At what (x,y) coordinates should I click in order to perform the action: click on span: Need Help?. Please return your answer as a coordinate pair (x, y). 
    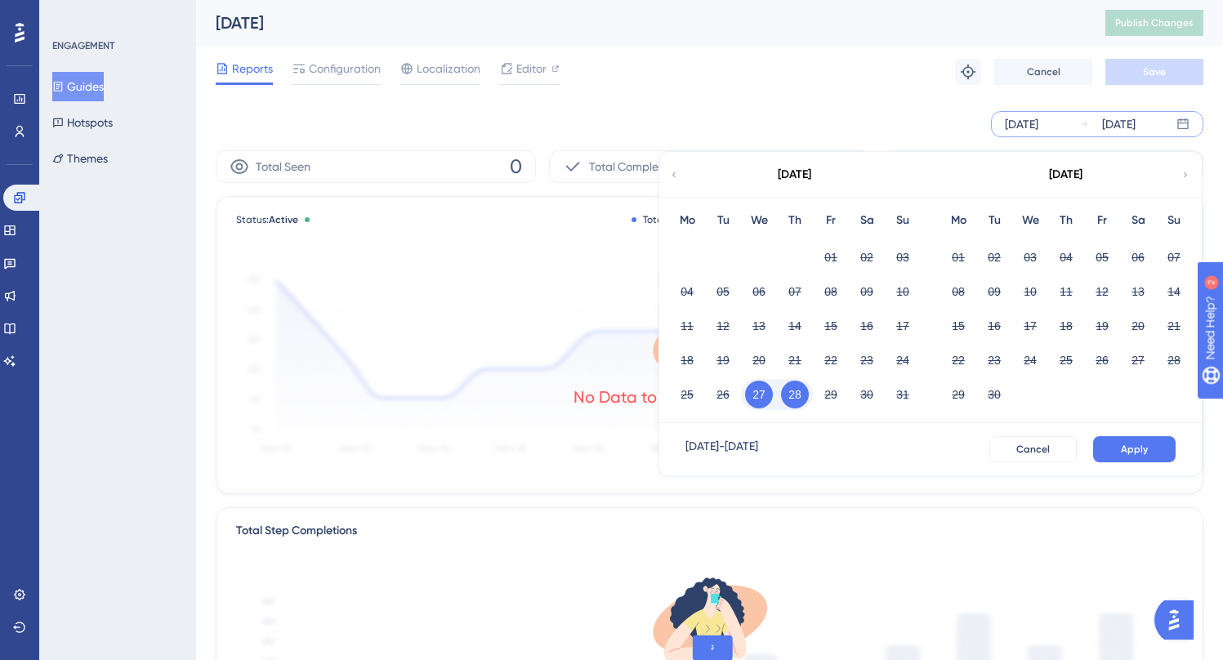
    Looking at the image, I should click on (70, 14).